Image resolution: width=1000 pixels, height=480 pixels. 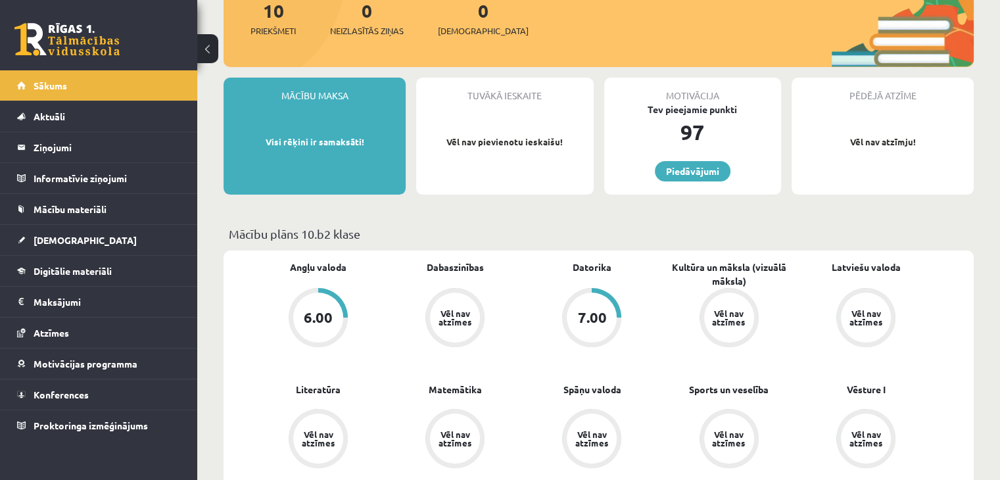 What do you see at coordinates (592, 319) in the screenshot?
I see `a: 7.00` at bounding box center [592, 319].